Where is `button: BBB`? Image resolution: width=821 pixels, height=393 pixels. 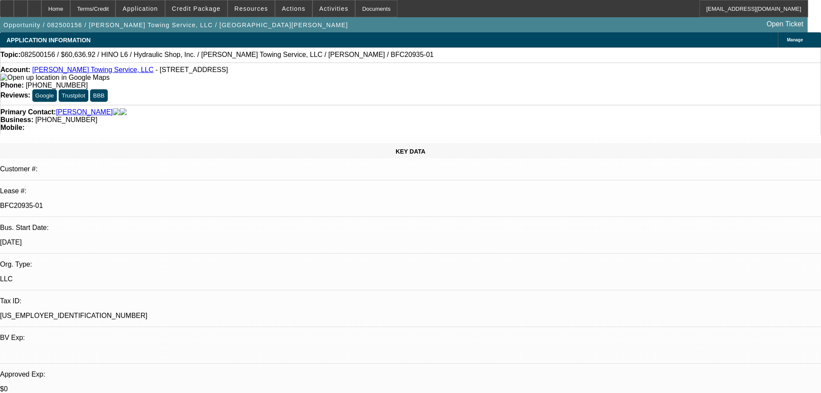
button: BBB is located at coordinates (99, 95).